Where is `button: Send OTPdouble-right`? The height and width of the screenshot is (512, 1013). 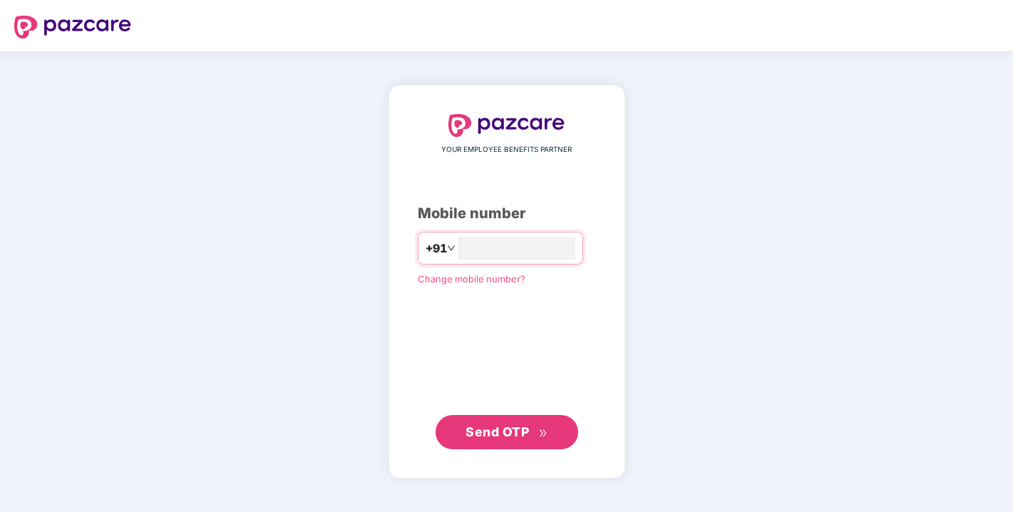 button: Send OTPdouble-right is located at coordinates (507, 432).